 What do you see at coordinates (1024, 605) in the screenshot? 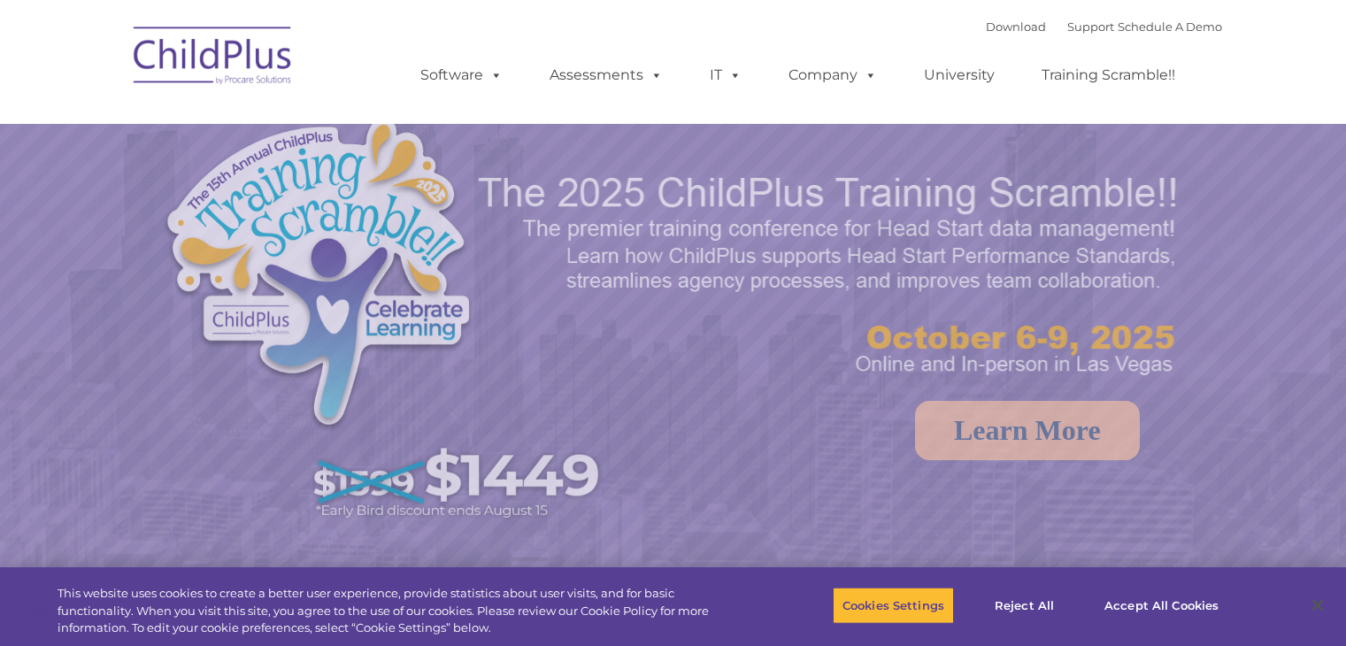
I see `button: Reject All` at bounding box center [1024, 605].